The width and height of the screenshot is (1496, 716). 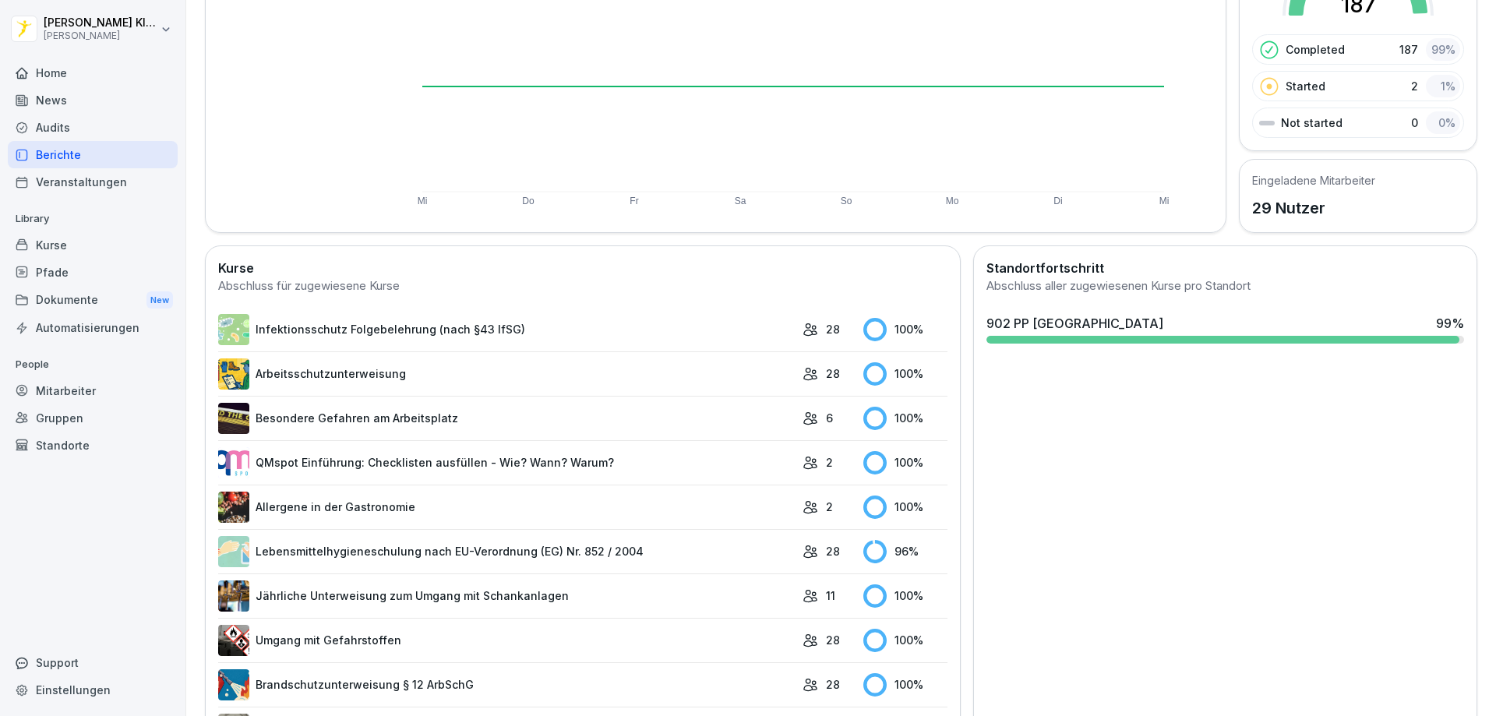 What do you see at coordinates (1315, 49) in the screenshot?
I see `p: Completed` at bounding box center [1315, 49].